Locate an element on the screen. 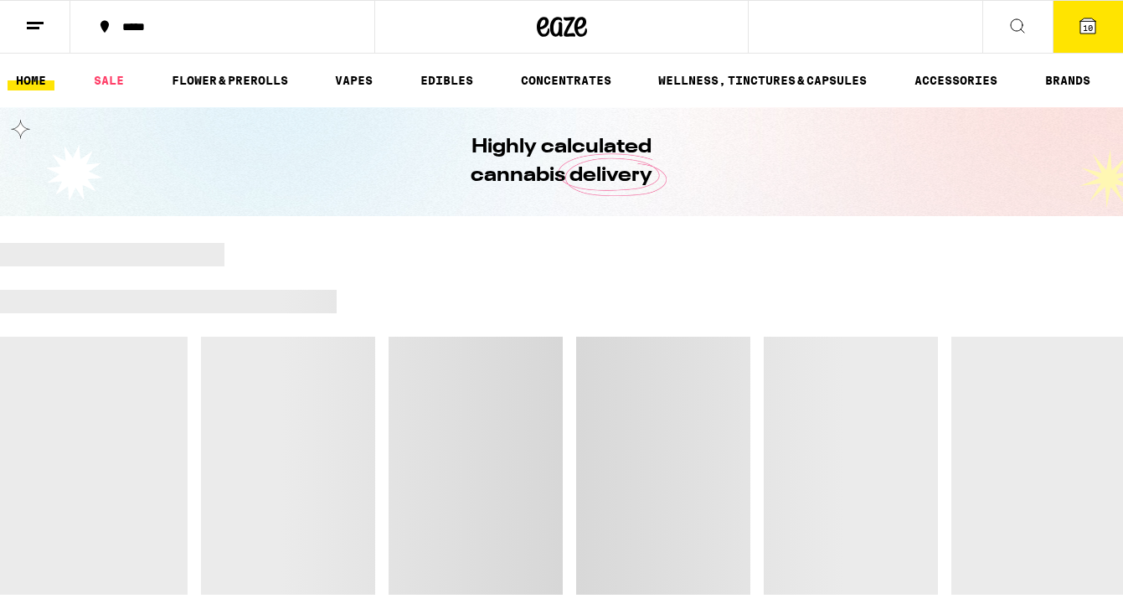 The width and height of the screenshot is (1123, 614). a: BRANDS is located at coordinates (1067, 80).